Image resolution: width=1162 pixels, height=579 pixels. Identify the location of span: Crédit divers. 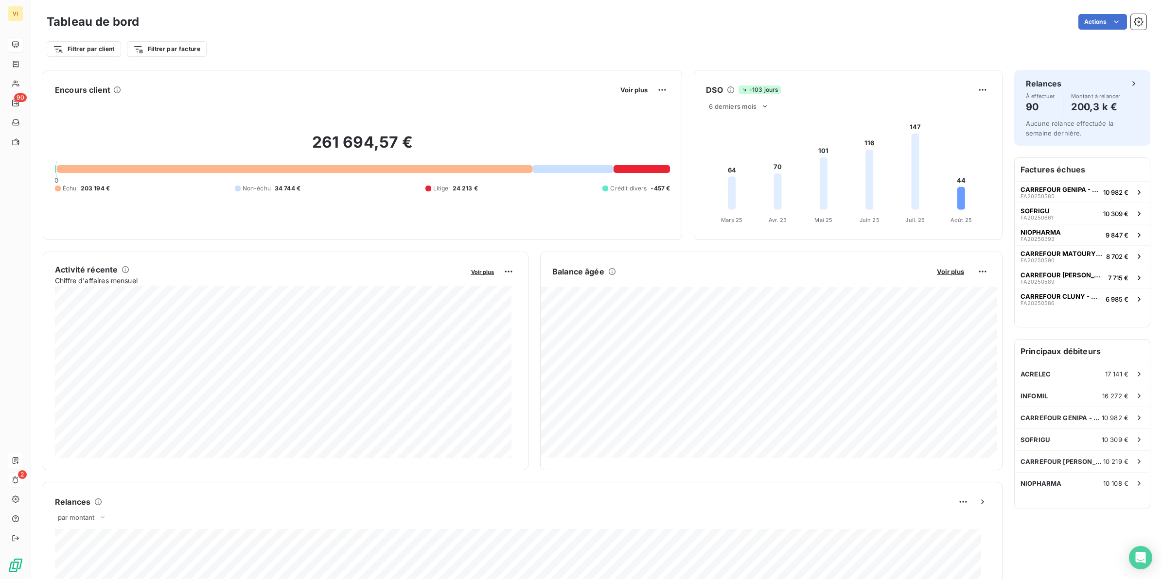
(628, 189).